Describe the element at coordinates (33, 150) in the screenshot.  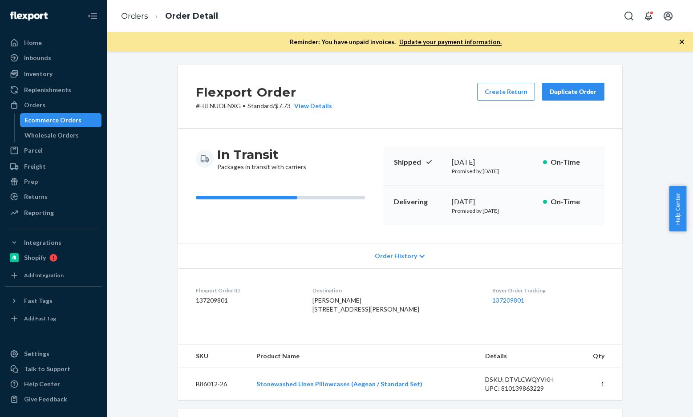
I see `div: Parcel` at that location.